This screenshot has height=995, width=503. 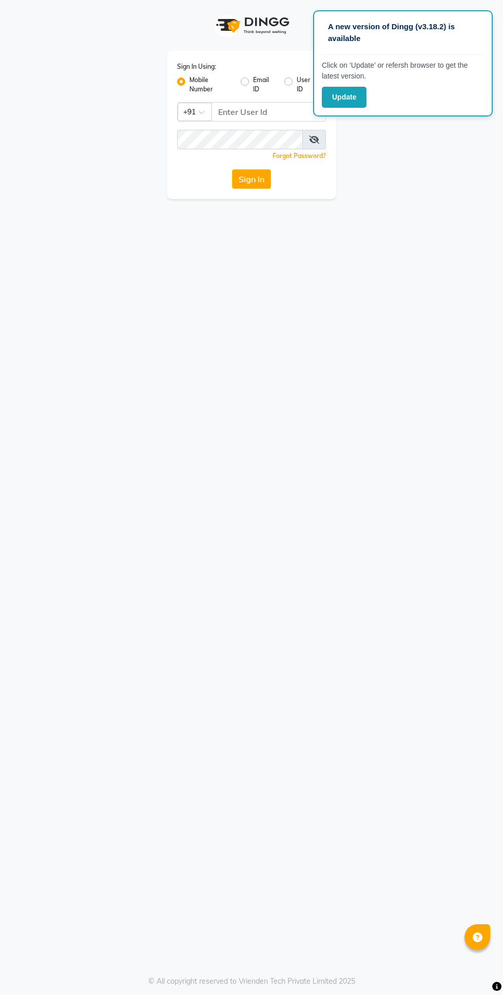 I want to click on p: Click on ‘Update’ or refersh browser to get the latest version., so click(x=403, y=71).